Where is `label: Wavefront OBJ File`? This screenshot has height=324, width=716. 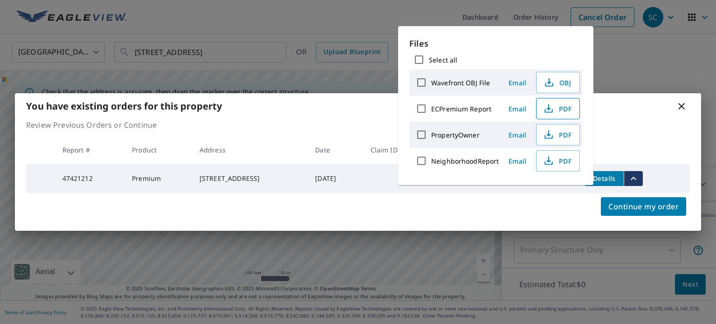 label: Wavefront OBJ File is located at coordinates (461, 83).